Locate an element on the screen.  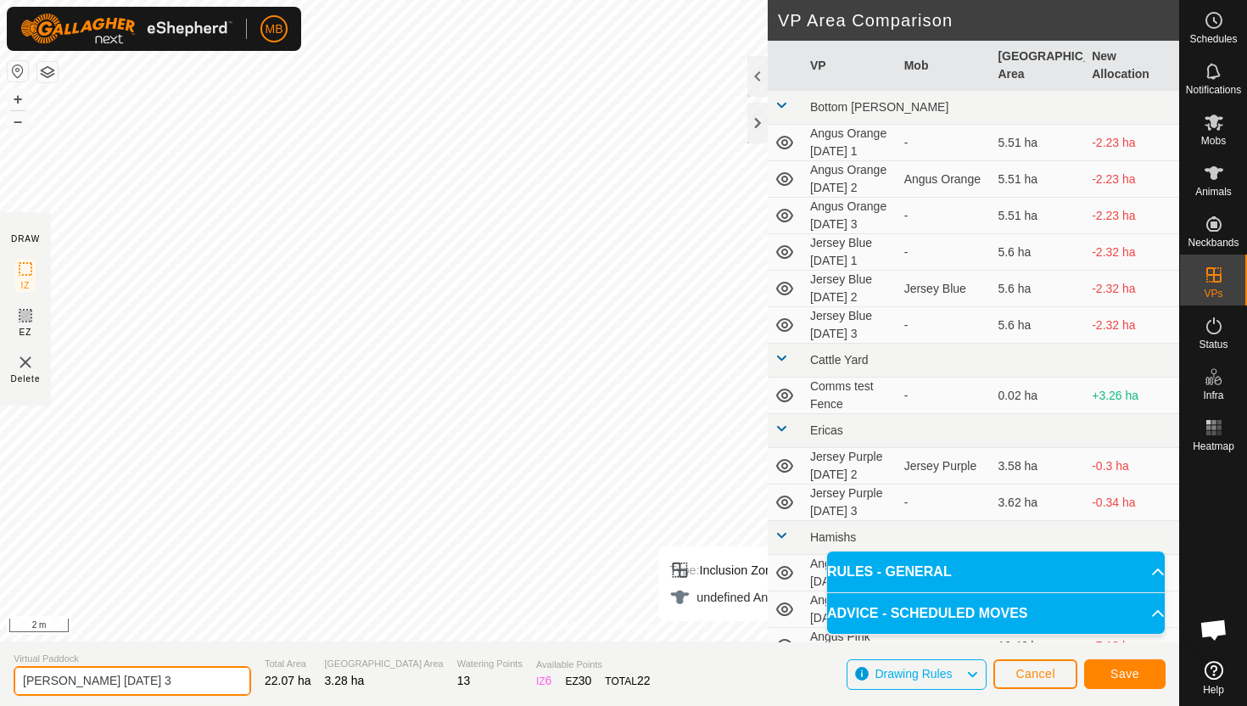
span: Watering Points is located at coordinates (490, 664).